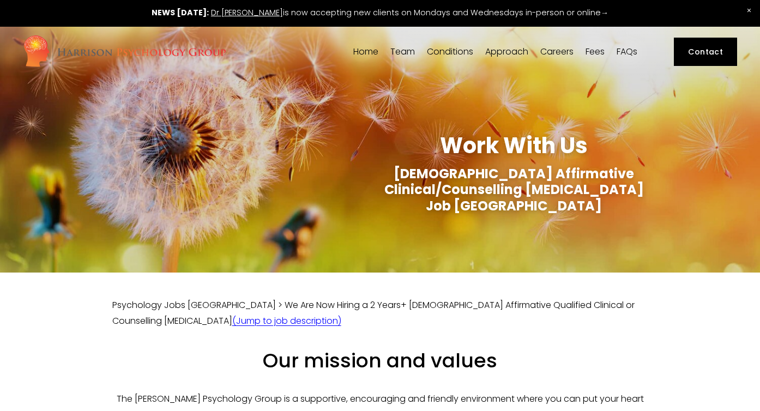  What do you see at coordinates (450, 52) in the screenshot?
I see `span: Conditions` at bounding box center [450, 52].